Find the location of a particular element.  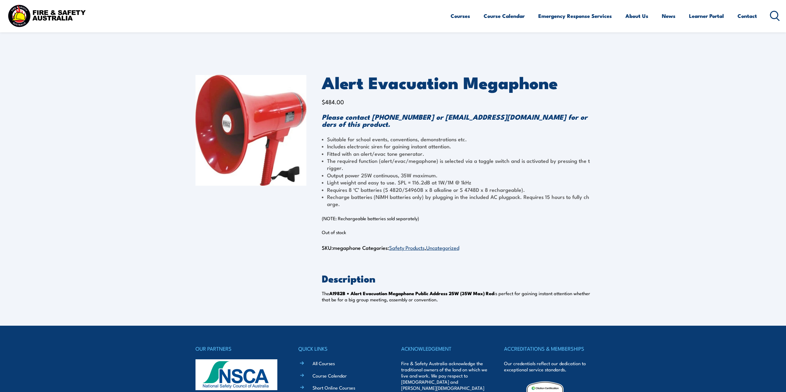

span: megaphone is located at coordinates (347, 248).